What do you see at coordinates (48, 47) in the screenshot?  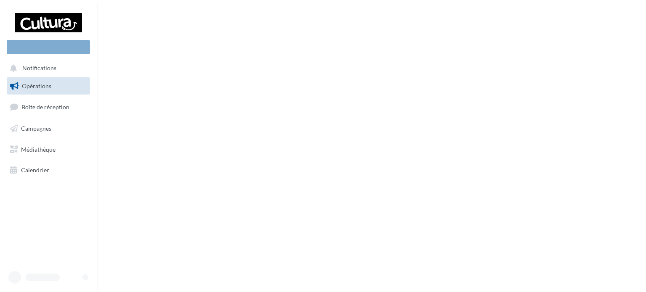 I see `div: Nouvelle campagne` at bounding box center [48, 47].